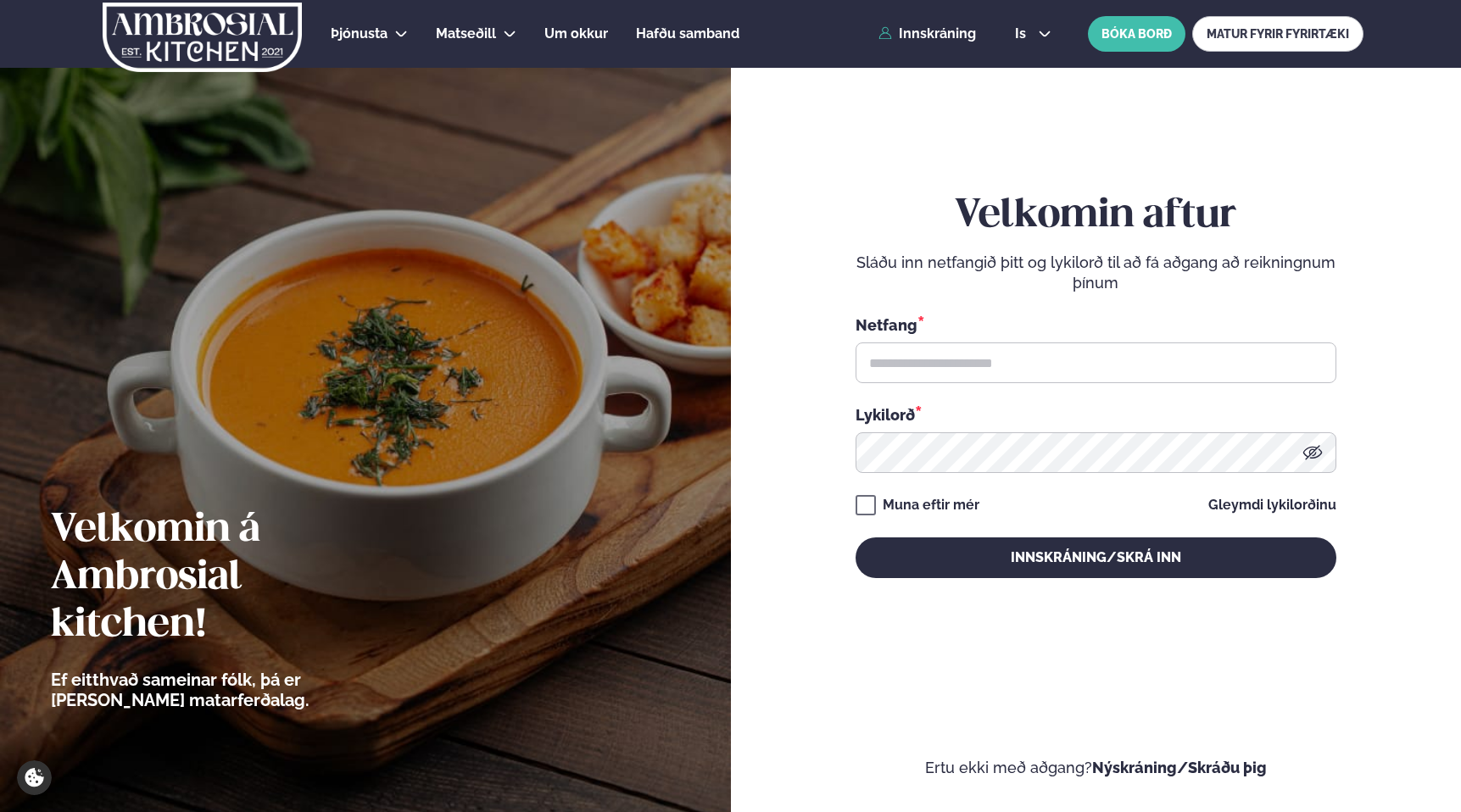  What do you see at coordinates (1095, 216) in the screenshot?
I see `h2: Velkomin aftur` at bounding box center [1095, 216].